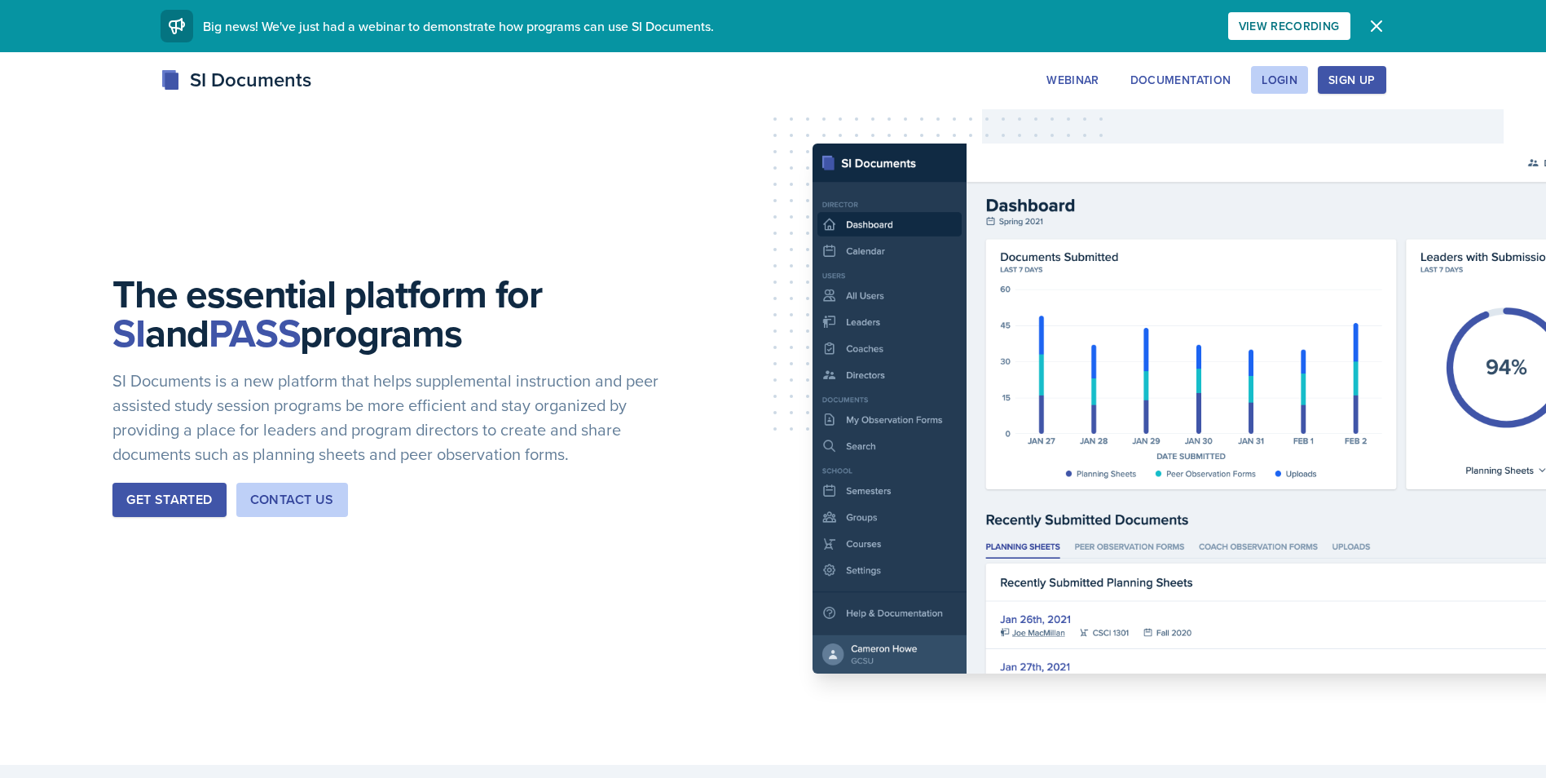 The height and width of the screenshot is (778, 1546). I want to click on button: Get Started, so click(169, 500).